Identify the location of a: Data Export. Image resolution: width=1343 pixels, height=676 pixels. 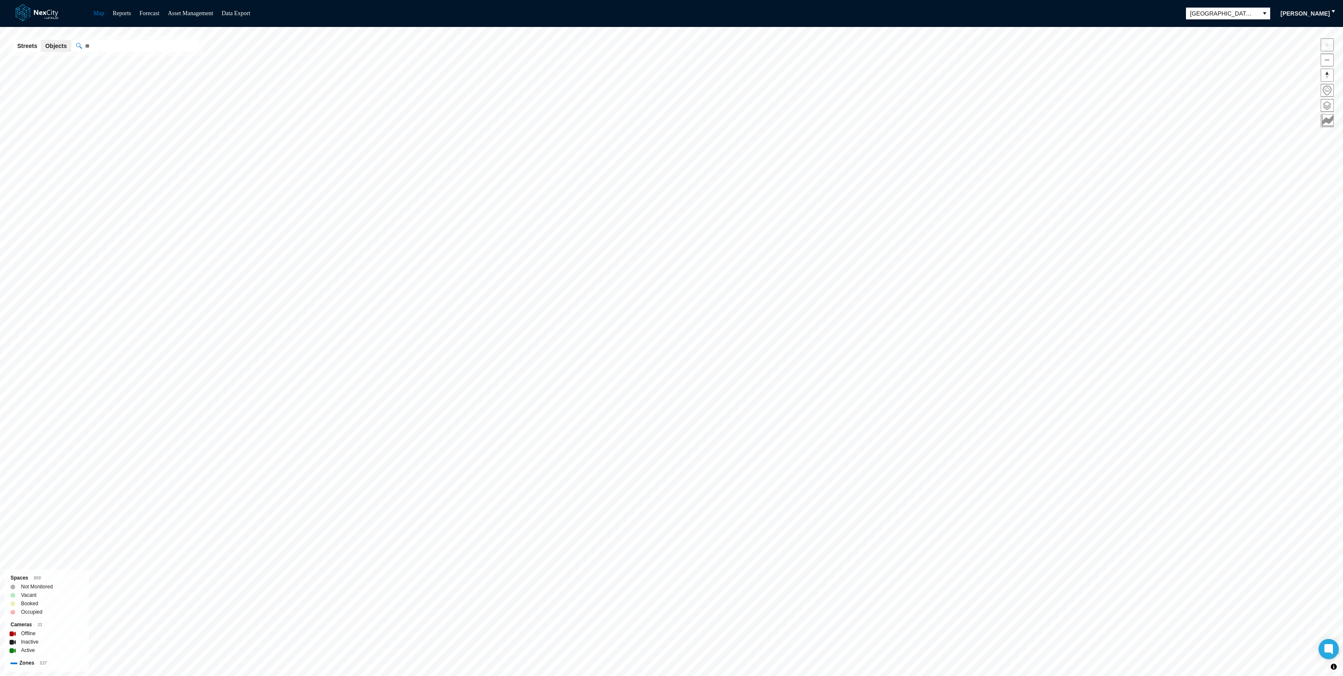
(236, 13).